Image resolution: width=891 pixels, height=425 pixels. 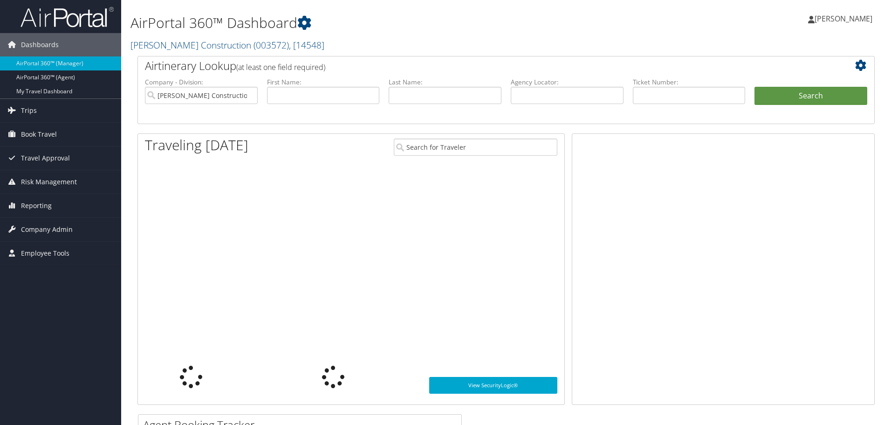 I want to click on label: Ticket Number:, so click(x=689, y=82).